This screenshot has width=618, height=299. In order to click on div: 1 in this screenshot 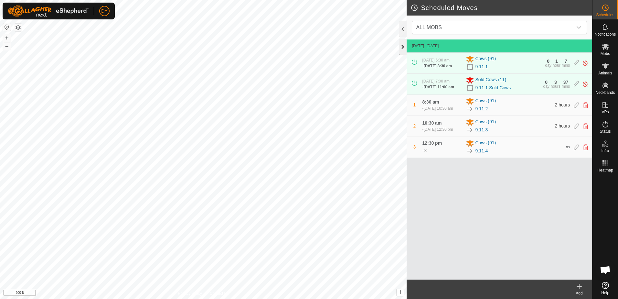, I will do `click(557, 61)`.